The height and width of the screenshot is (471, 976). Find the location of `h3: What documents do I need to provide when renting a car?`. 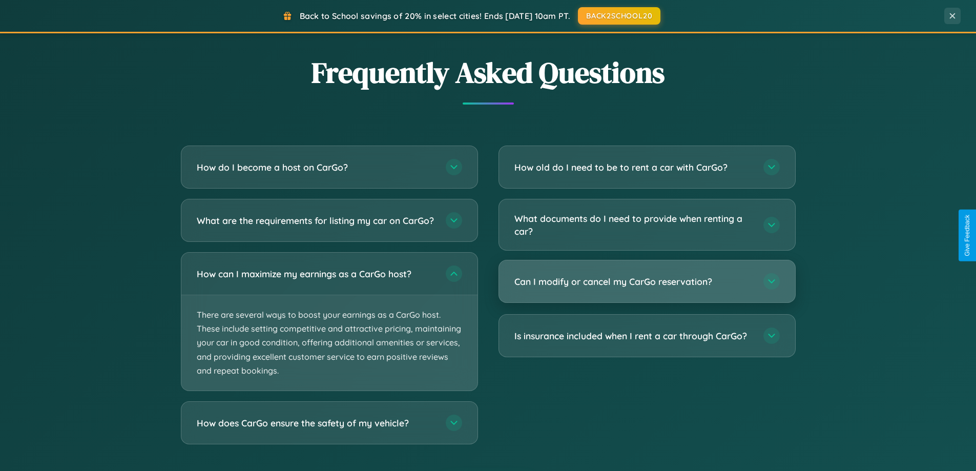

h3: What documents do I need to provide when renting a car? is located at coordinates (634, 224).